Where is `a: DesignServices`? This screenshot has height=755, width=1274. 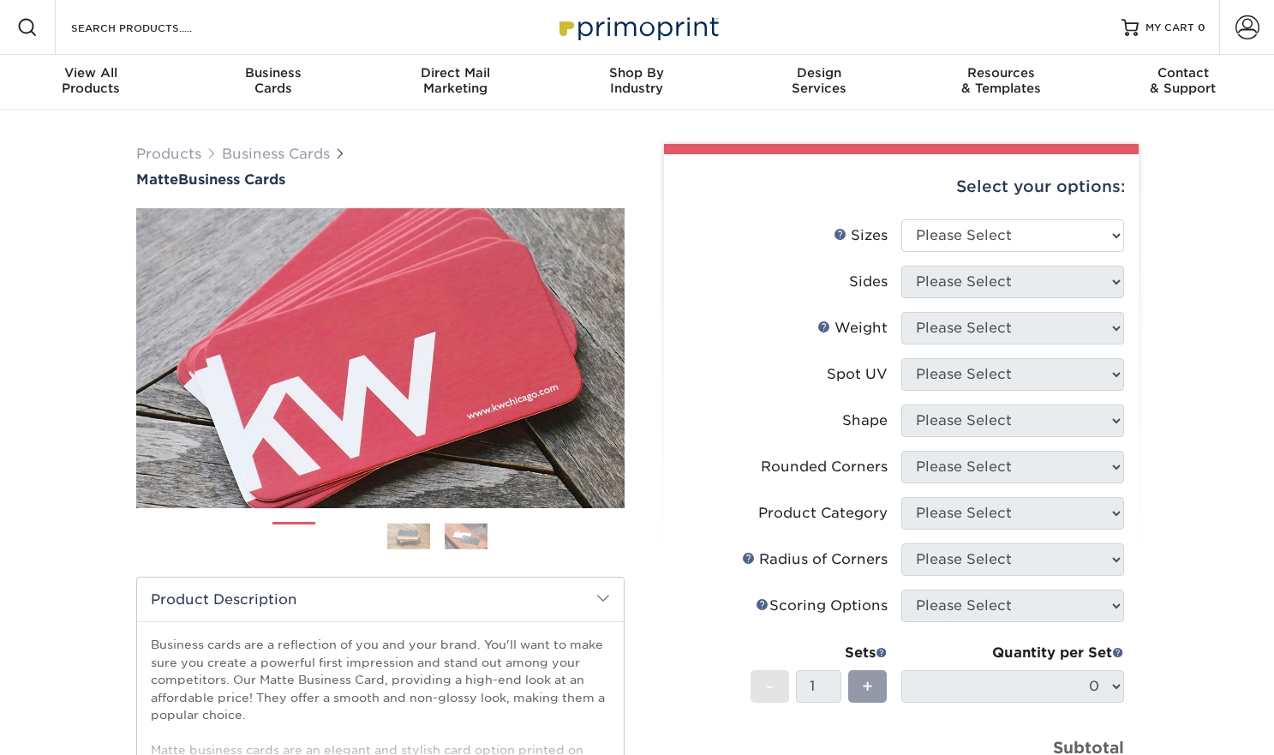
a: DesignServices is located at coordinates (819, 82).